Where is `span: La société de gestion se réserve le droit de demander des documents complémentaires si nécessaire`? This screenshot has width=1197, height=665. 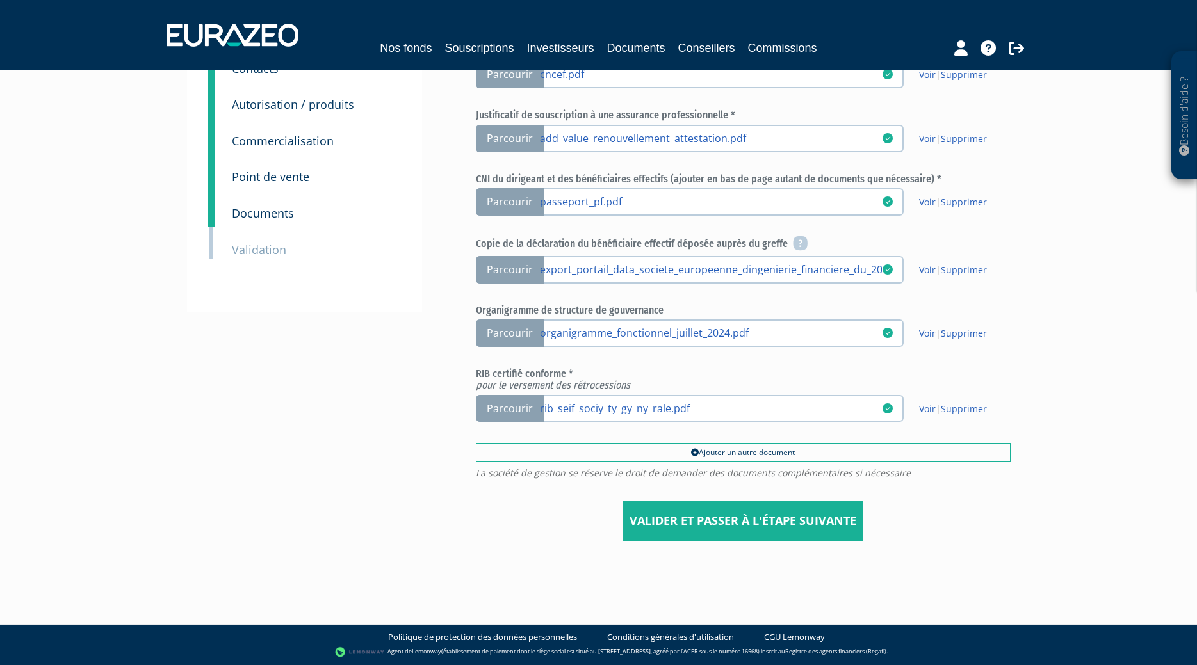 span: La société de gestion se réserve le droit de demander des documents complémentaires si nécessaire is located at coordinates (743, 473).